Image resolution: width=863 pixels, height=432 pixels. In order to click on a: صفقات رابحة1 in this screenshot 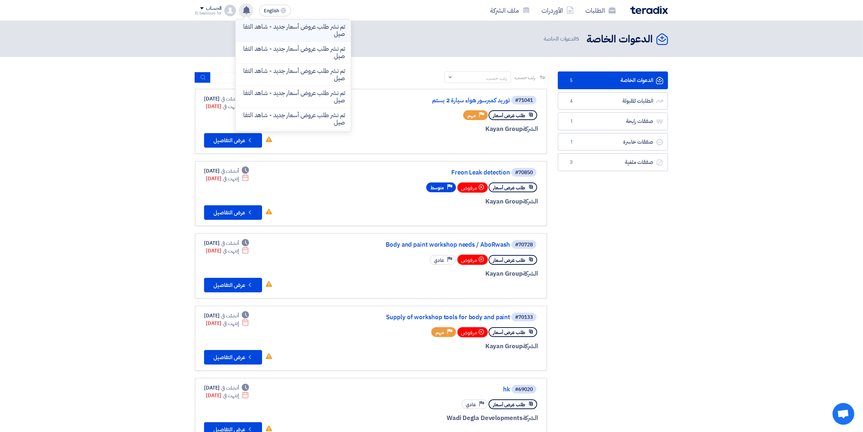, I will do `click(613, 121)`.